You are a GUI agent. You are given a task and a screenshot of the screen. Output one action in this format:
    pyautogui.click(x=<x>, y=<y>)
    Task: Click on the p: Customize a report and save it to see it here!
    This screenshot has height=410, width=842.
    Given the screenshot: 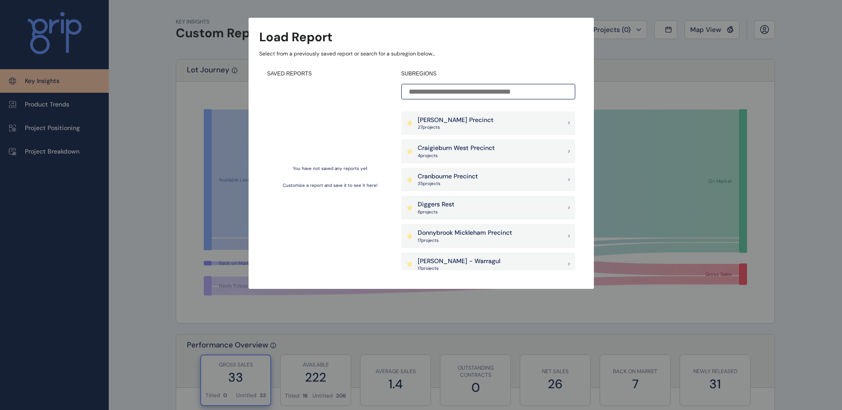 What is the action you would take?
    pyautogui.click(x=330, y=186)
    